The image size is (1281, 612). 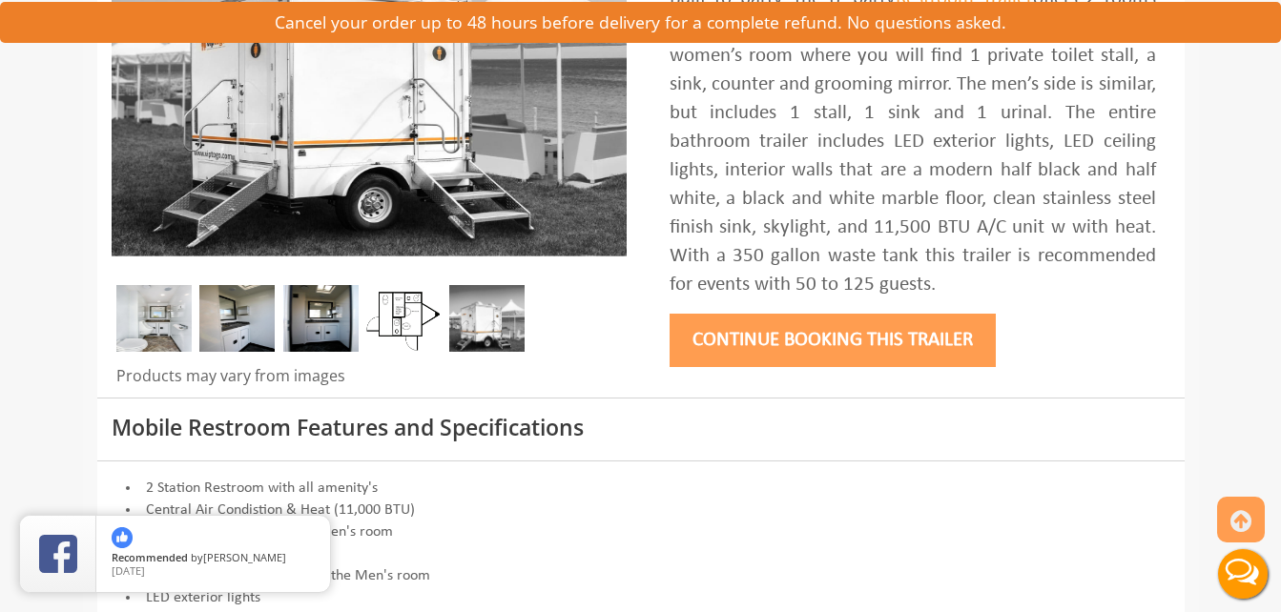 I want to click on li: LED exterior lights, so click(x=641, y=598).